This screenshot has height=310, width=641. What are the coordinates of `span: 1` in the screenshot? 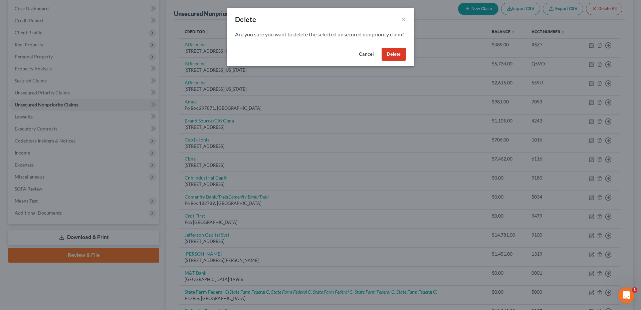 It's located at (635, 290).